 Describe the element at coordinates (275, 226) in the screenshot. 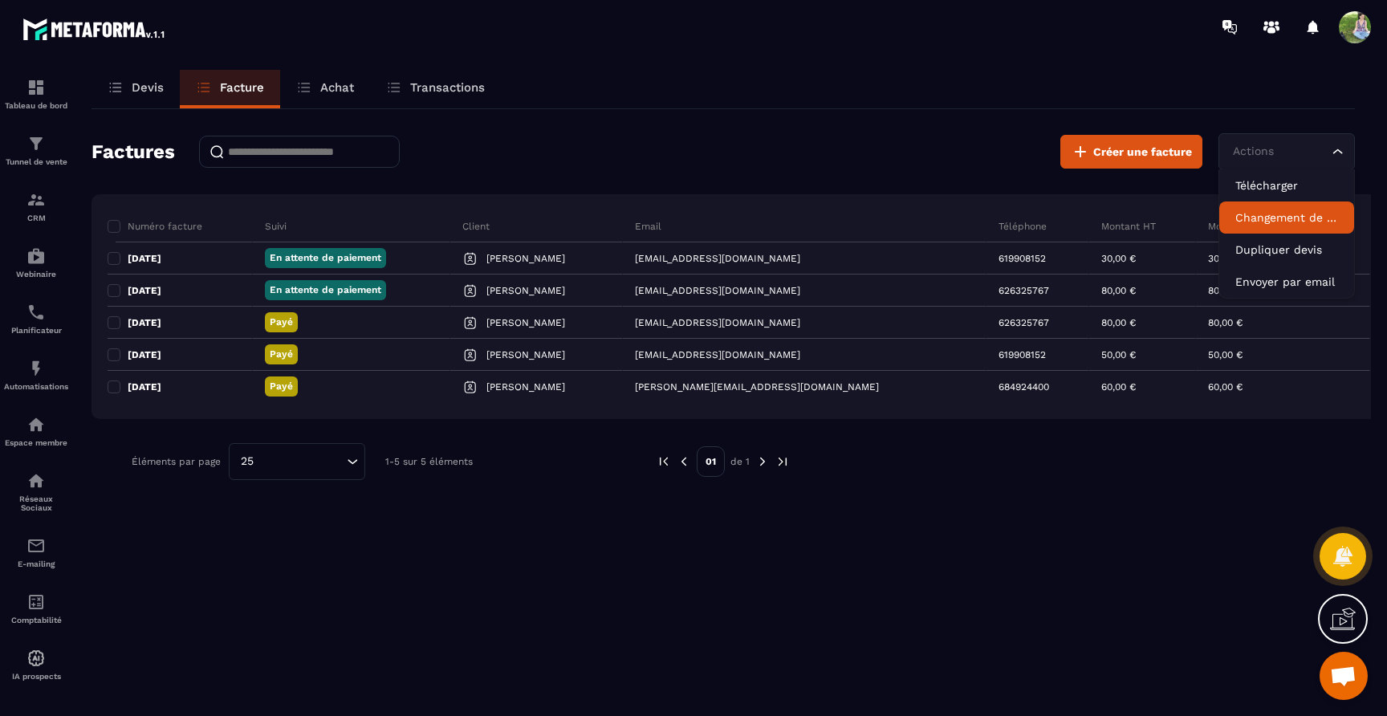

I see `p: Suivi` at that location.